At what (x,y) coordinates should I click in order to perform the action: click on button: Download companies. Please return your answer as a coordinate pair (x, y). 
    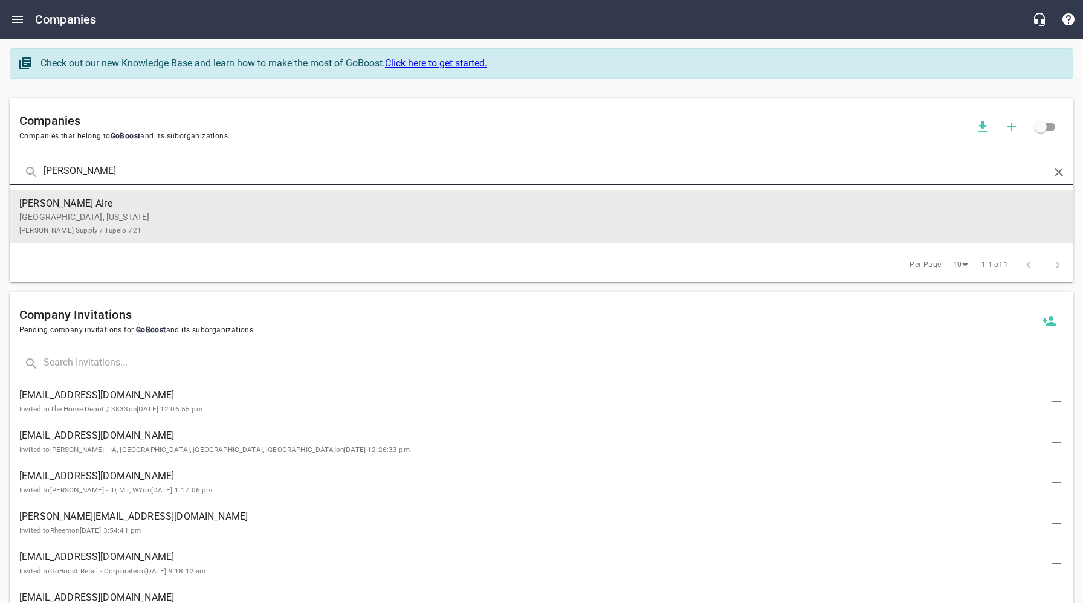
    Looking at the image, I should click on (983, 127).